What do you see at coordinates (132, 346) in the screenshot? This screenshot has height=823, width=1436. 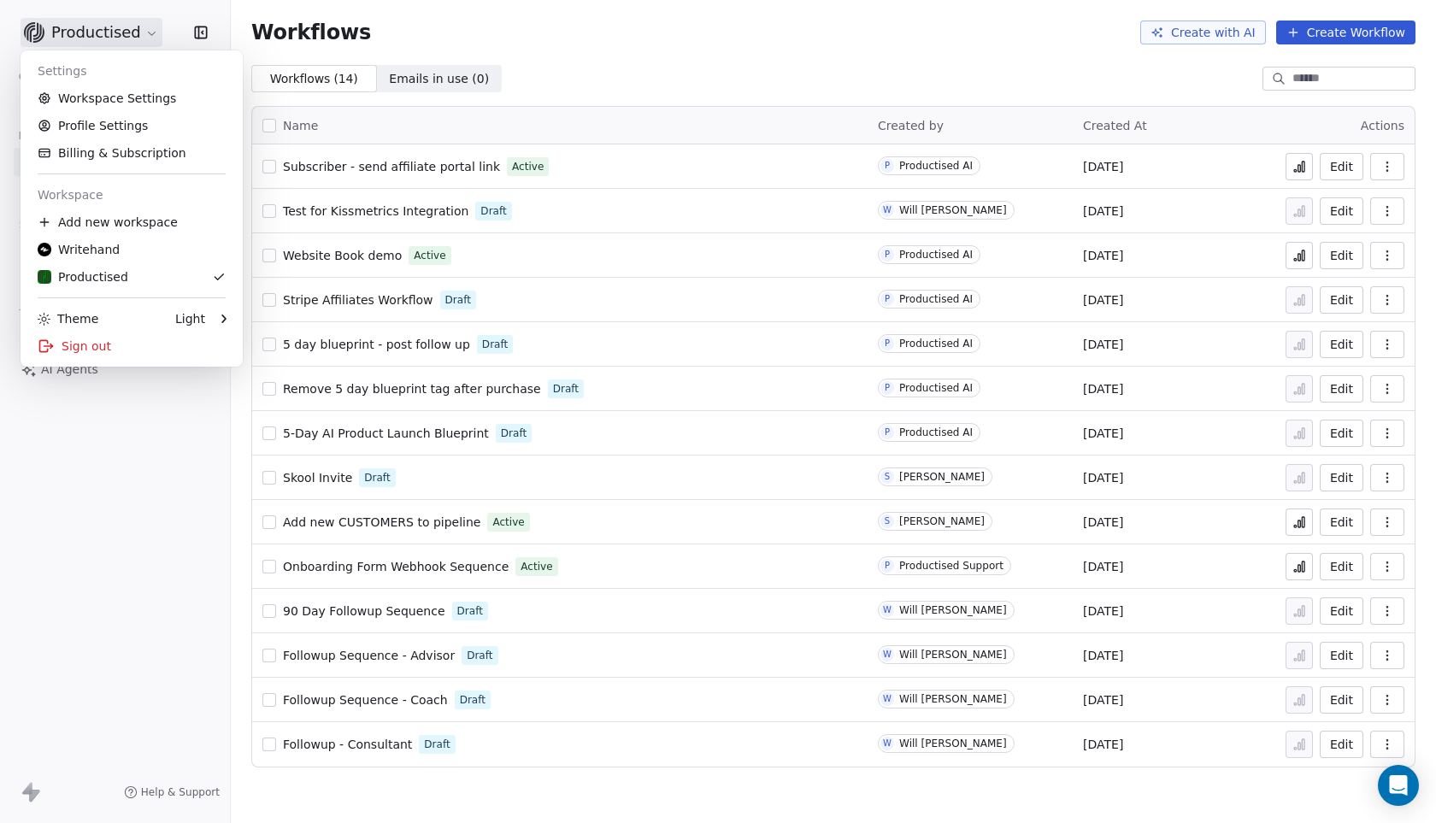 I see `div: Sign out` at bounding box center [132, 346].